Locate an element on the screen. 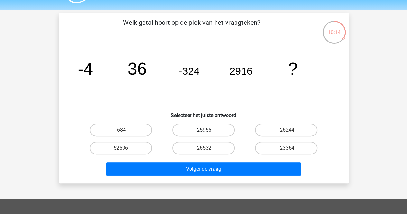 The image size is (407, 214). p: Welk getal hoort op de plek van het vraagteken? is located at coordinates (191, 27).